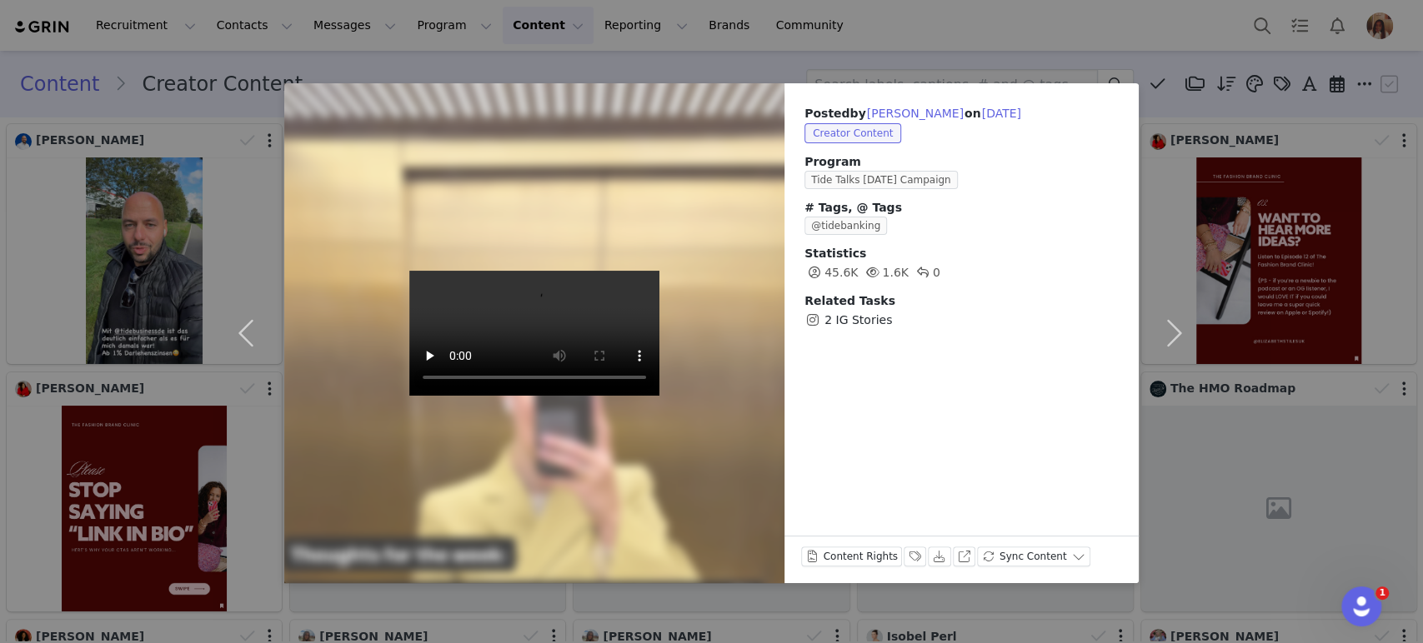 This screenshot has width=1423, height=643. What do you see at coordinates (831, 273) in the screenshot?
I see `span: 45.6K` at bounding box center [831, 273].